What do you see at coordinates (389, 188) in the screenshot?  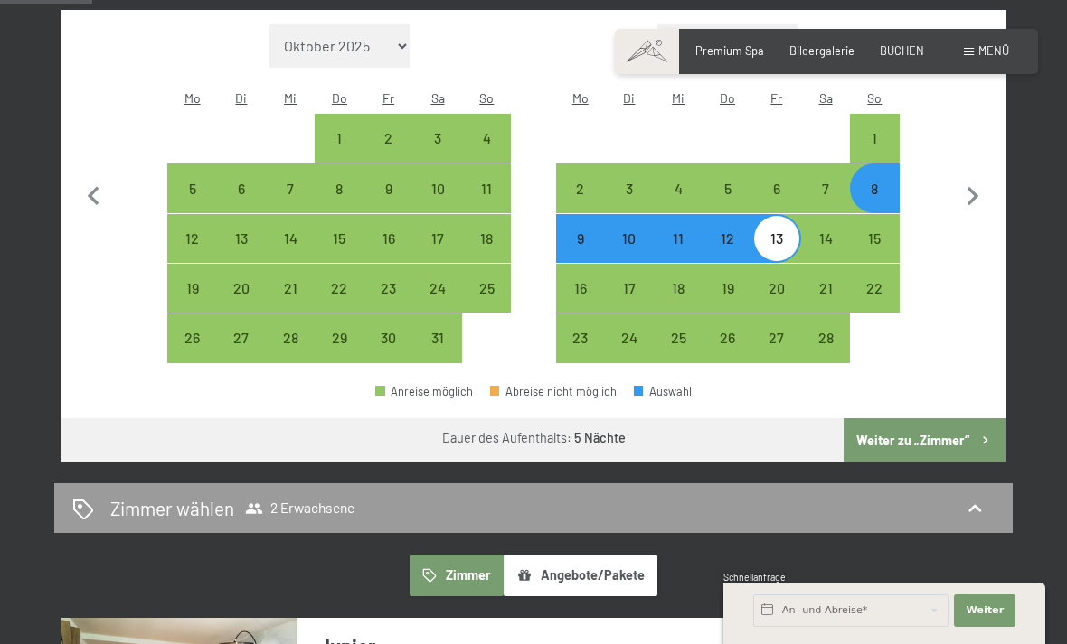 I see `div: Fri Jan 09 2026` at bounding box center [389, 188].